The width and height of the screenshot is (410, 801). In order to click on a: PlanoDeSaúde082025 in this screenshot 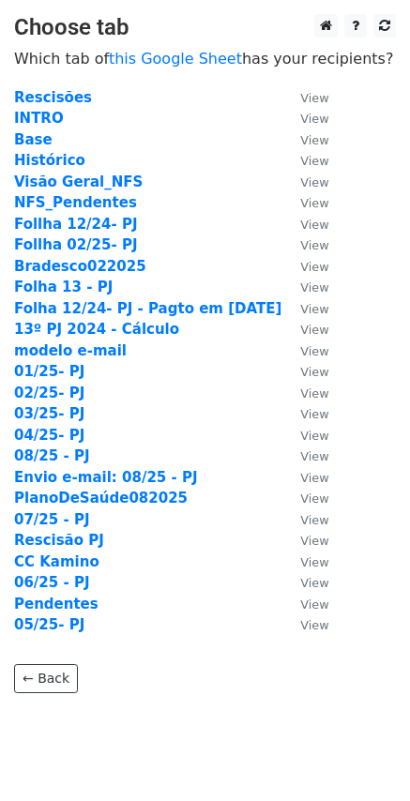, I will do `click(100, 498)`.